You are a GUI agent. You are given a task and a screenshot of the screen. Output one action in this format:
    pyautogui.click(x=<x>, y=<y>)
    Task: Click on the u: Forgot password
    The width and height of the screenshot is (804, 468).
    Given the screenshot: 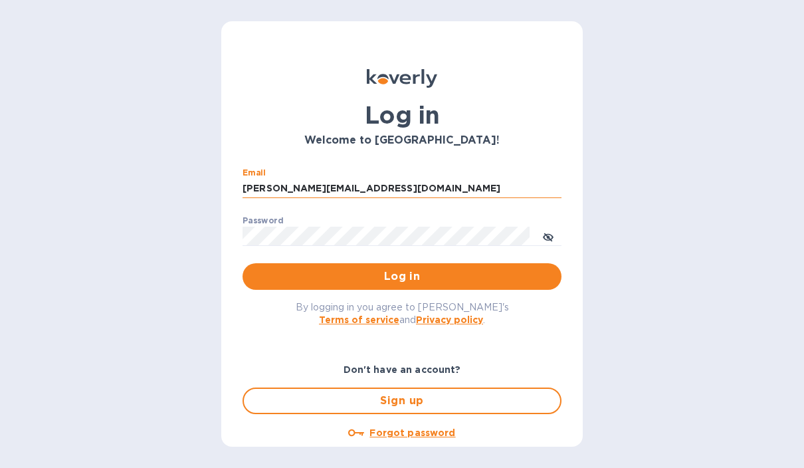 What is the action you would take?
    pyautogui.click(x=412, y=432)
    